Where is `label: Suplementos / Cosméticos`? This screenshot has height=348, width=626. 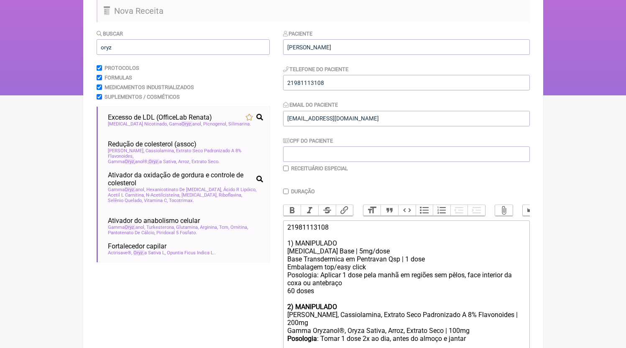
label: Suplementos / Cosméticos is located at coordinates (142, 97).